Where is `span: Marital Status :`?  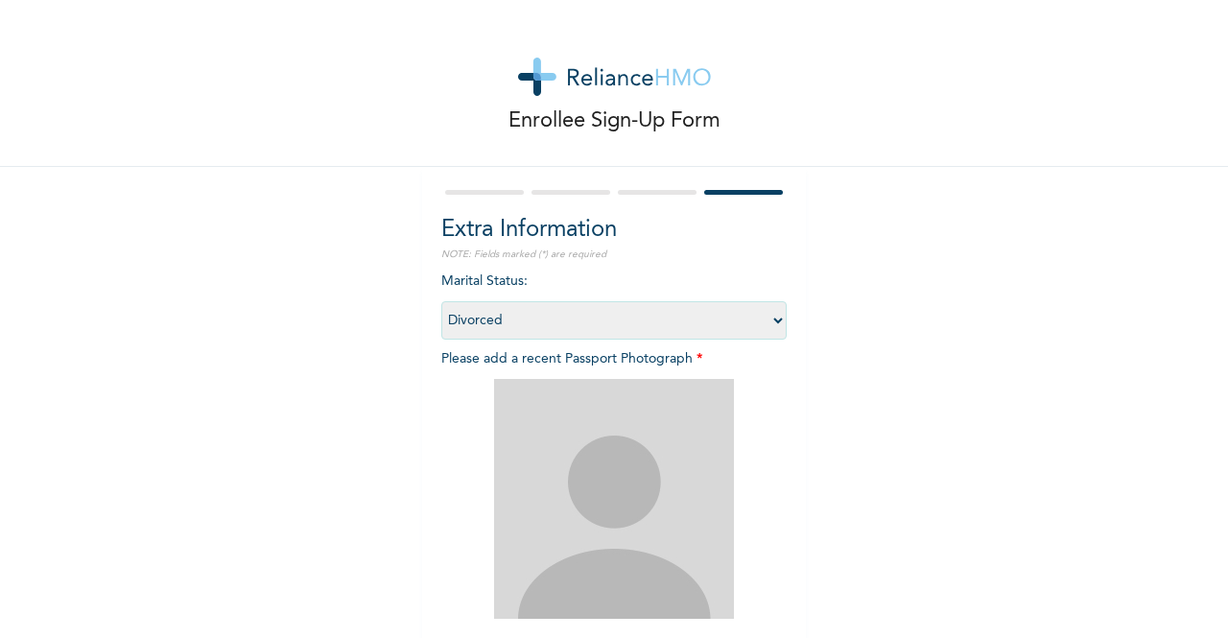
span: Marital Status : is located at coordinates (614, 300).